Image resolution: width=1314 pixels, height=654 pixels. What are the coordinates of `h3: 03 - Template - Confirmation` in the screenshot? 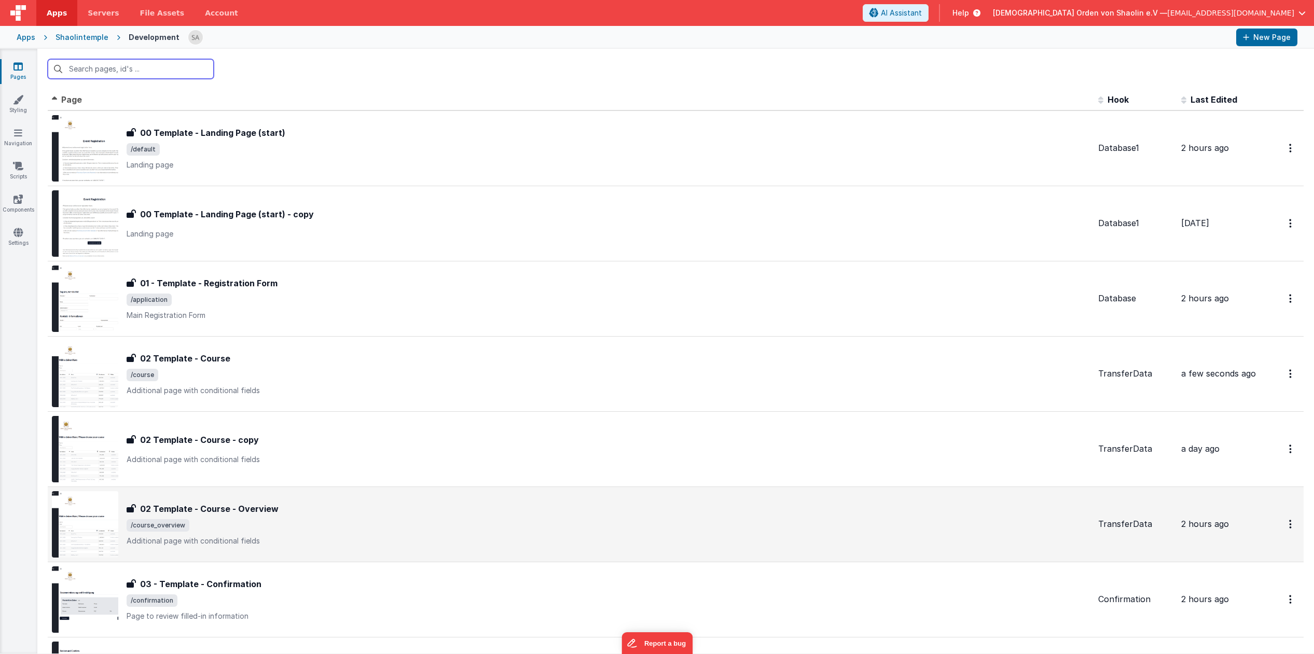 It's located at (201, 584).